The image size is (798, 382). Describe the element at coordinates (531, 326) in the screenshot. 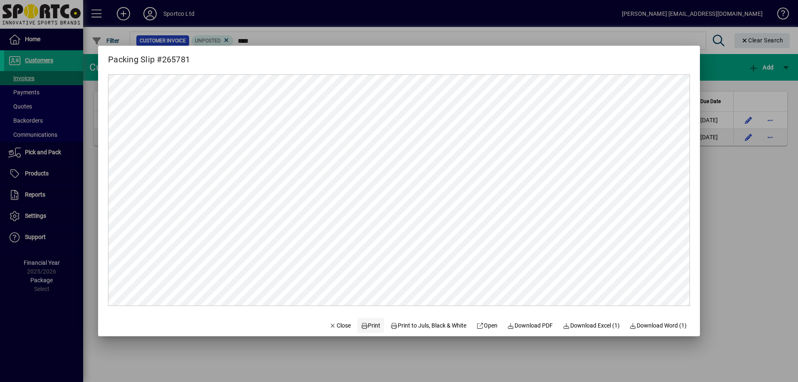

I see `a: Download PDF` at that location.